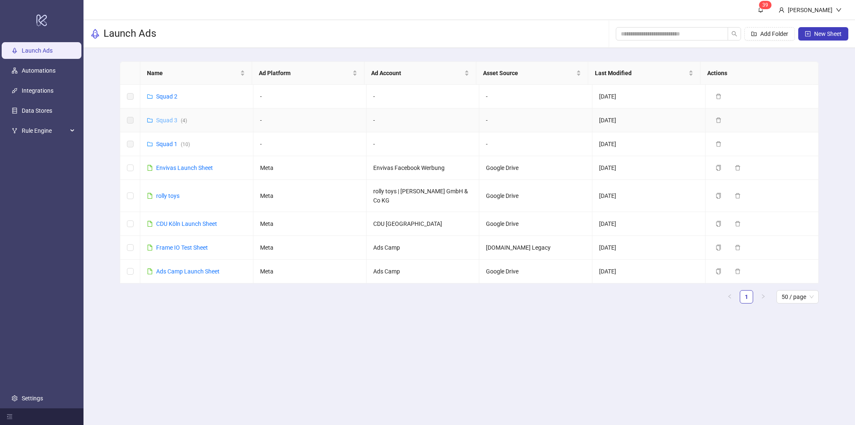 This screenshot has height=425, width=855. What do you see at coordinates (167, 96) in the screenshot?
I see `a: Squad 2` at bounding box center [167, 96].